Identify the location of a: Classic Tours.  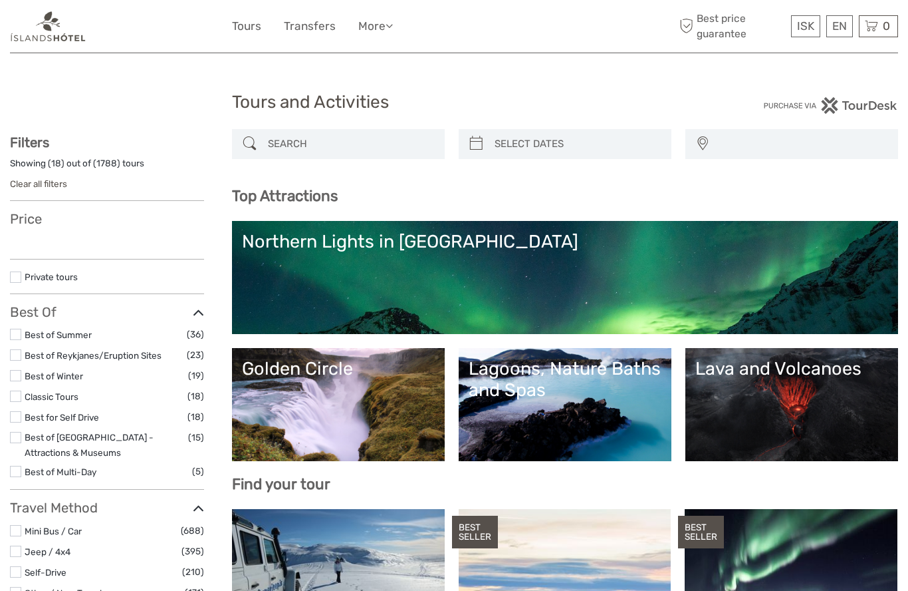
(51, 396).